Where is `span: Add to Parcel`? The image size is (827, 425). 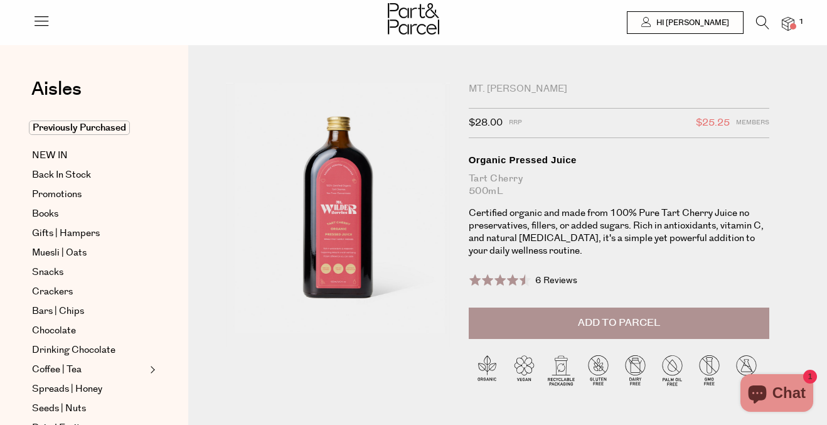 span: Add to Parcel is located at coordinates (619, 323).